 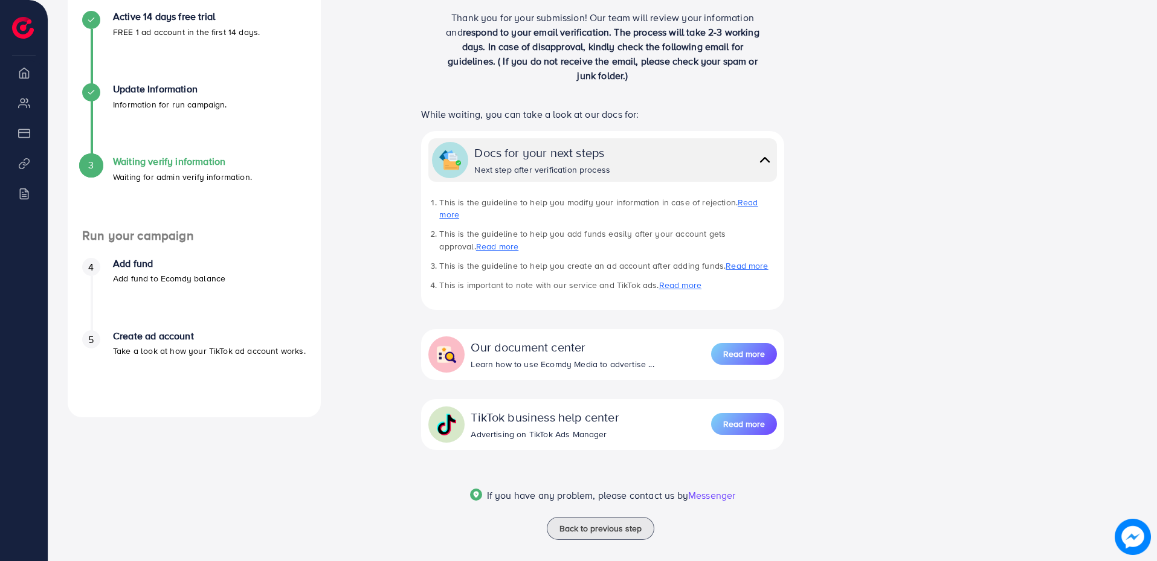 I want to click on img: Popup guide, so click(x=476, y=495).